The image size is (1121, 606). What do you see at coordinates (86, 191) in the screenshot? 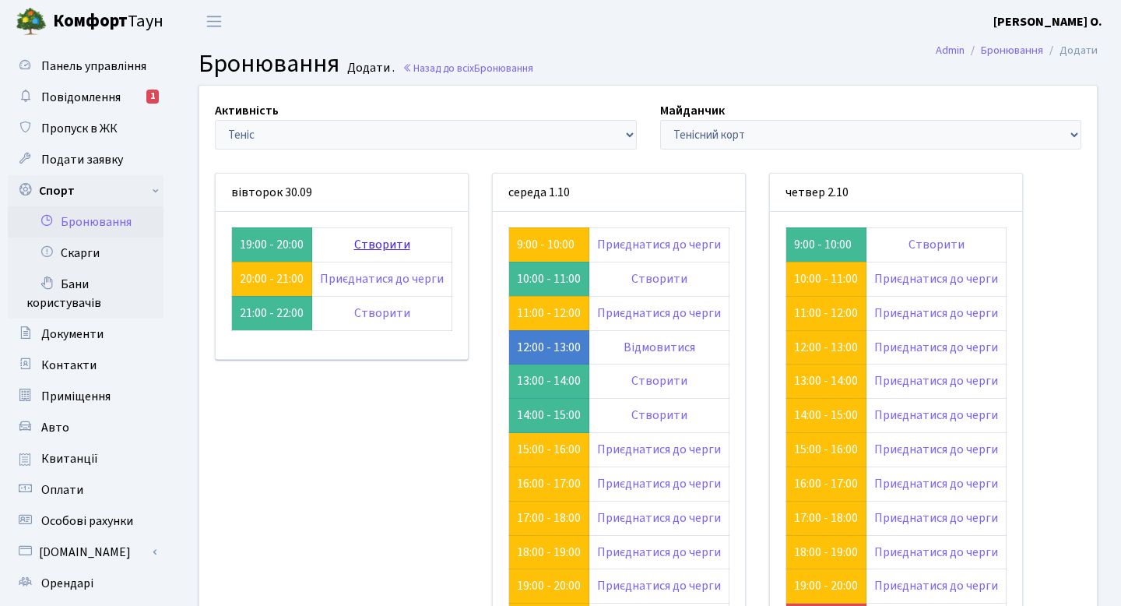
I see `a: Спорт` at bounding box center [86, 191].